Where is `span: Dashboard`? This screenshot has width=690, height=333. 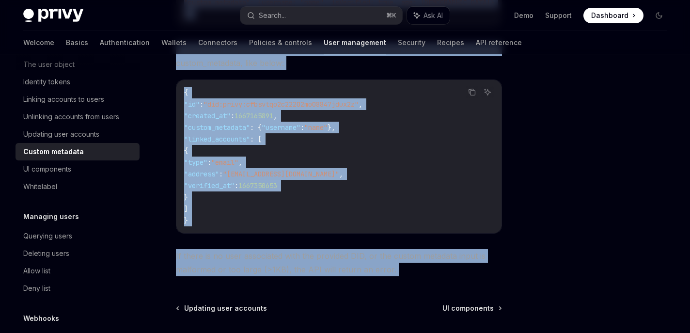 span: Dashboard is located at coordinates (609, 16).